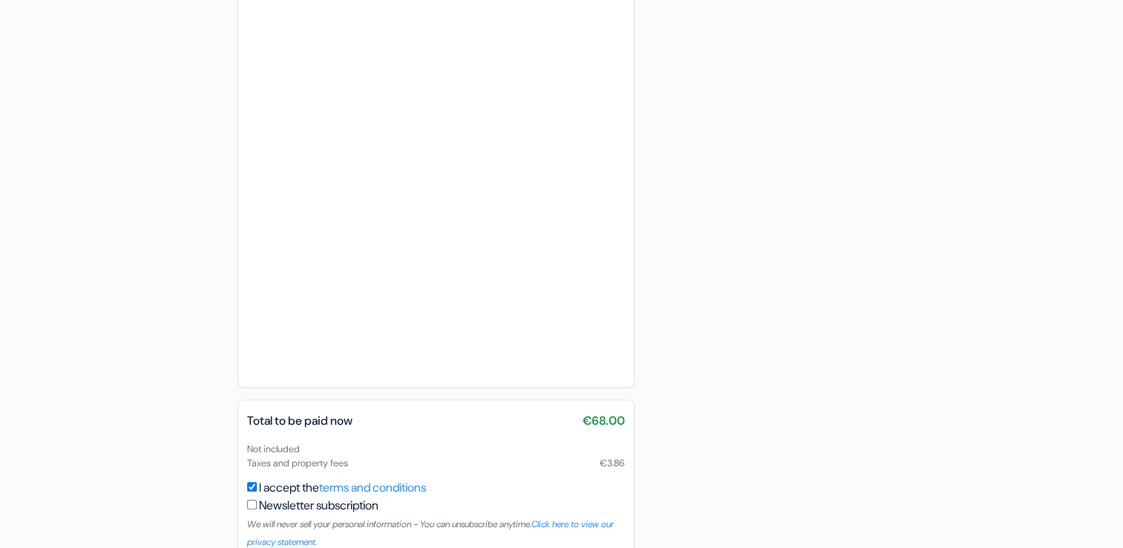 The image size is (1123, 548). I want to click on label: I accept the, so click(342, 488).